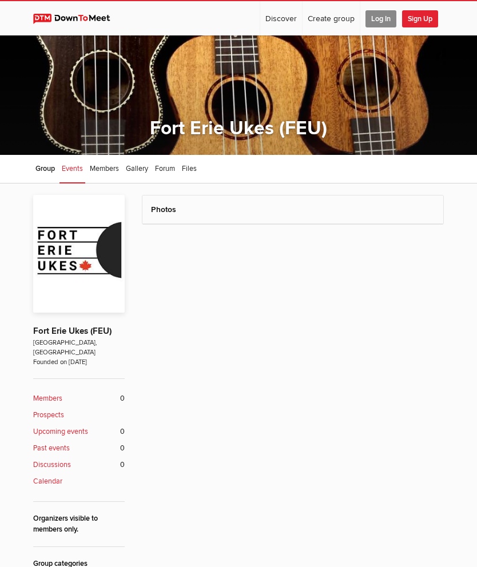  What do you see at coordinates (79, 398) in the screenshot?
I see `a: Members 0` at bounding box center [79, 398].